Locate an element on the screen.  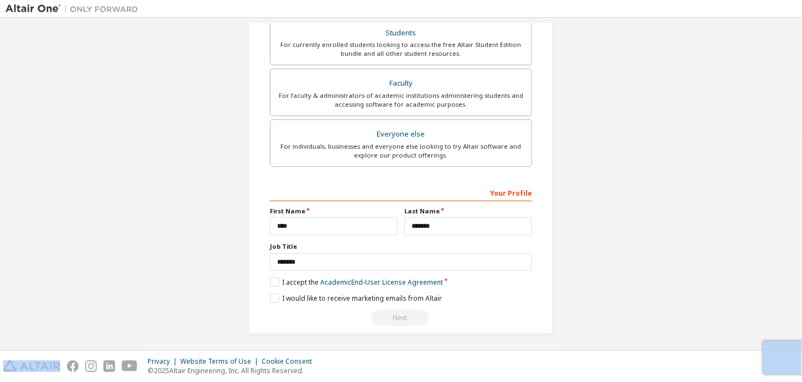
a: Academic End-User License Agreement is located at coordinates (382, 282).